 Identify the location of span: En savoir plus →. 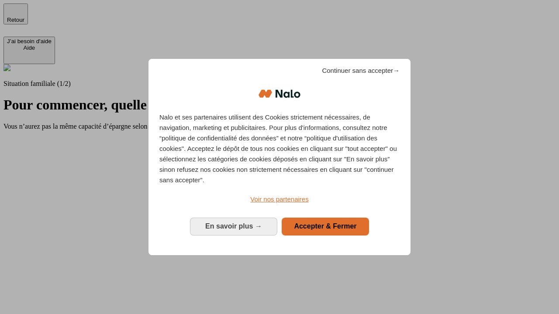
(234, 226).